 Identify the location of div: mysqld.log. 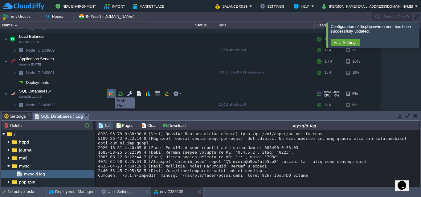
(304, 126).